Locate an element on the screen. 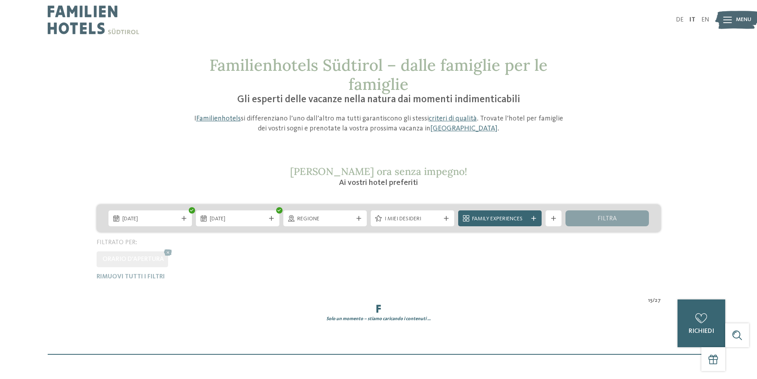 The image size is (757, 379). a: IT is located at coordinates (692, 20).